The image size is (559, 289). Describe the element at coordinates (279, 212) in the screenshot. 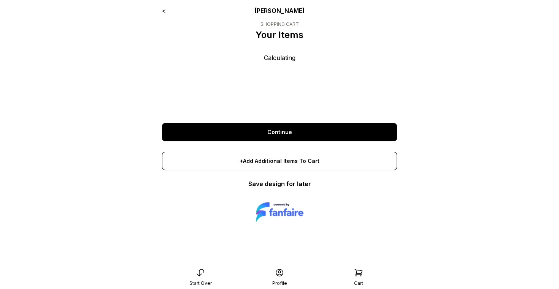

I see `img: logo` at that location.